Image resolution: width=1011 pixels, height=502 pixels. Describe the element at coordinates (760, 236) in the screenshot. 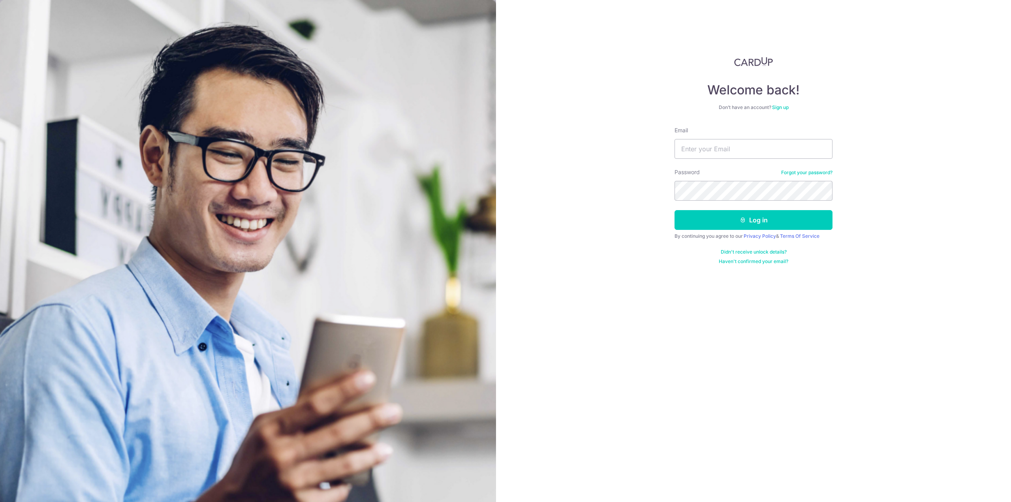

I see `a: Privacy Policy` at that location.